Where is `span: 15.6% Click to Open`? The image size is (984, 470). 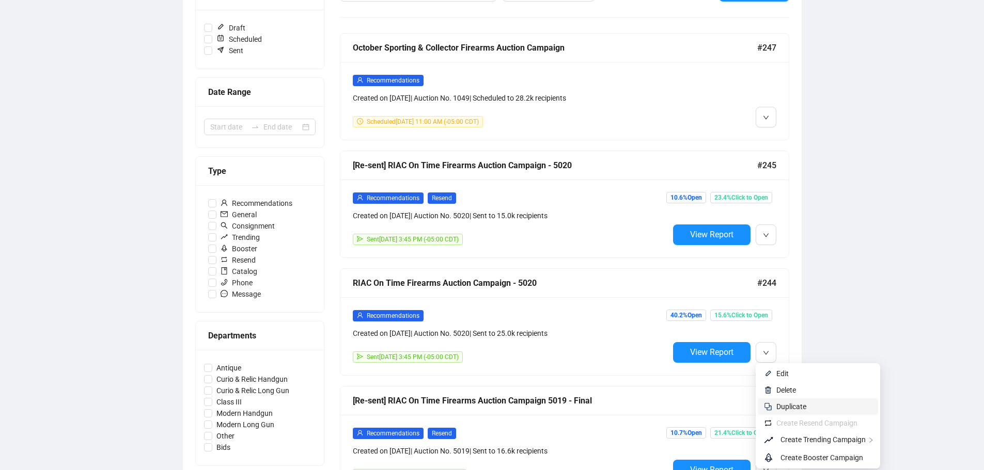 span: 15.6% Click to Open is located at coordinates (741, 315).